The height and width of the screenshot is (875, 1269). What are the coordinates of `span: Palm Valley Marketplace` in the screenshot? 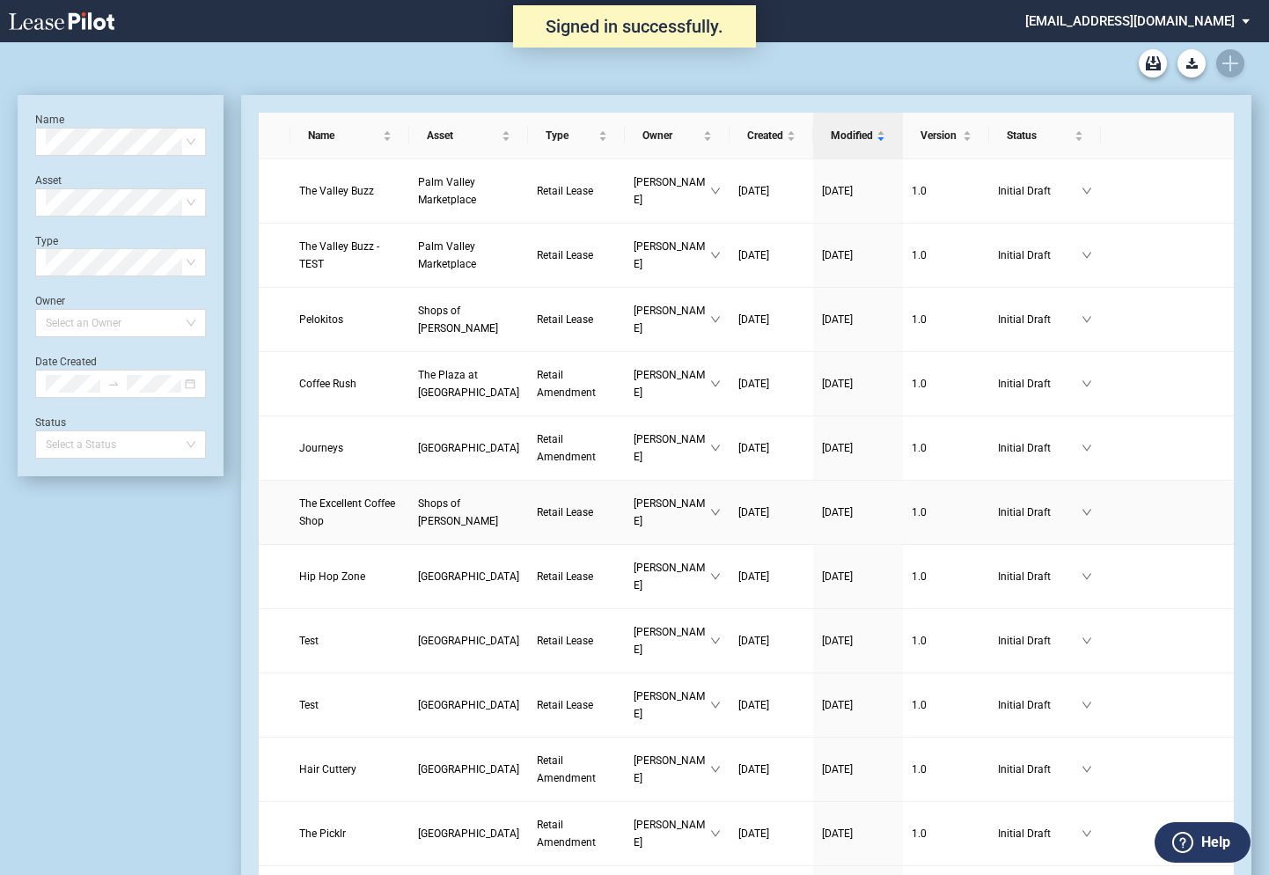 It's located at (447, 255).